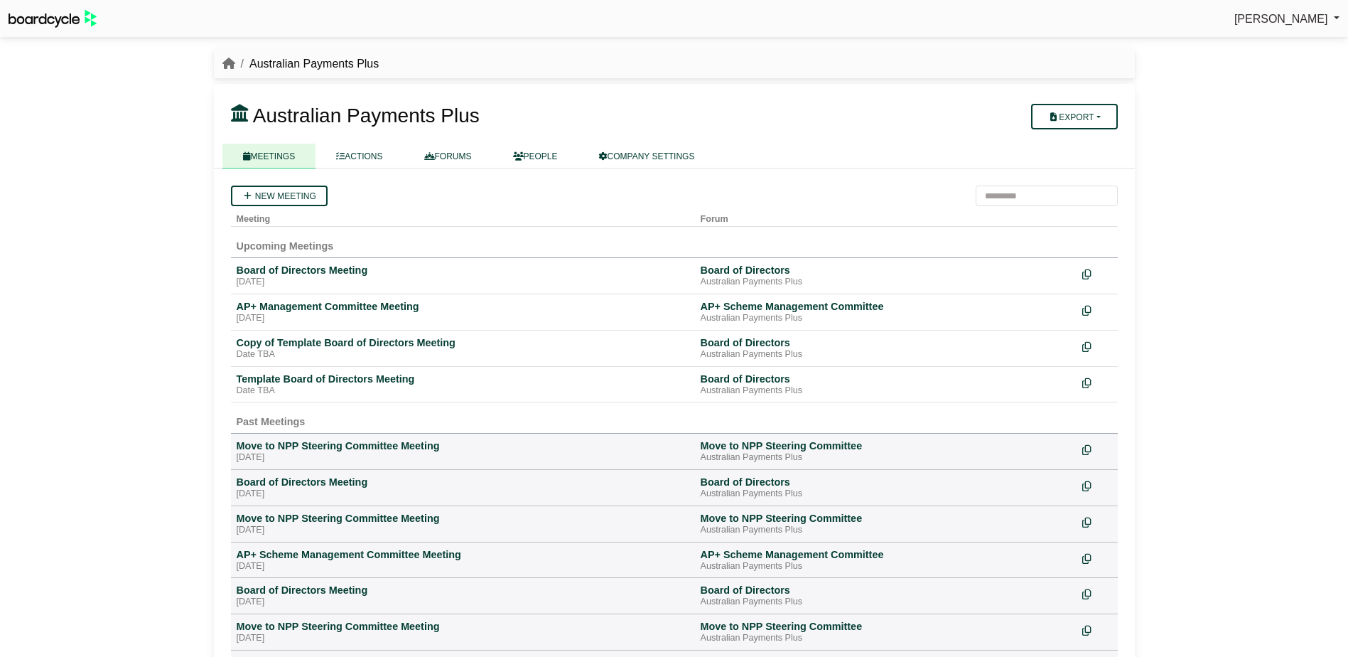 The image size is (1348, 657). I want to click on a: Template Board of Directors Meeting Date TBA, so click(463, 384).